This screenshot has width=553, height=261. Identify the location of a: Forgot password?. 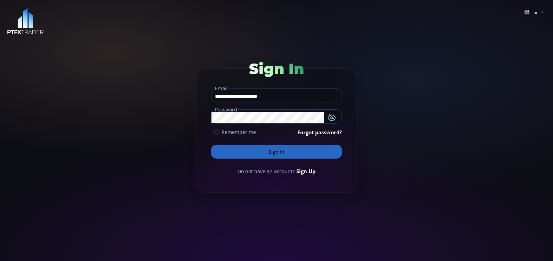
(319, 132).